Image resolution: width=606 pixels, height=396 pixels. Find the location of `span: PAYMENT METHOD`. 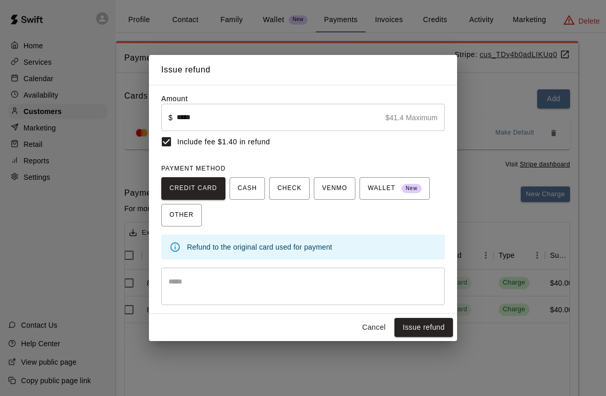

span: PAYMENT METHOD is located at coordinates (193, 168).